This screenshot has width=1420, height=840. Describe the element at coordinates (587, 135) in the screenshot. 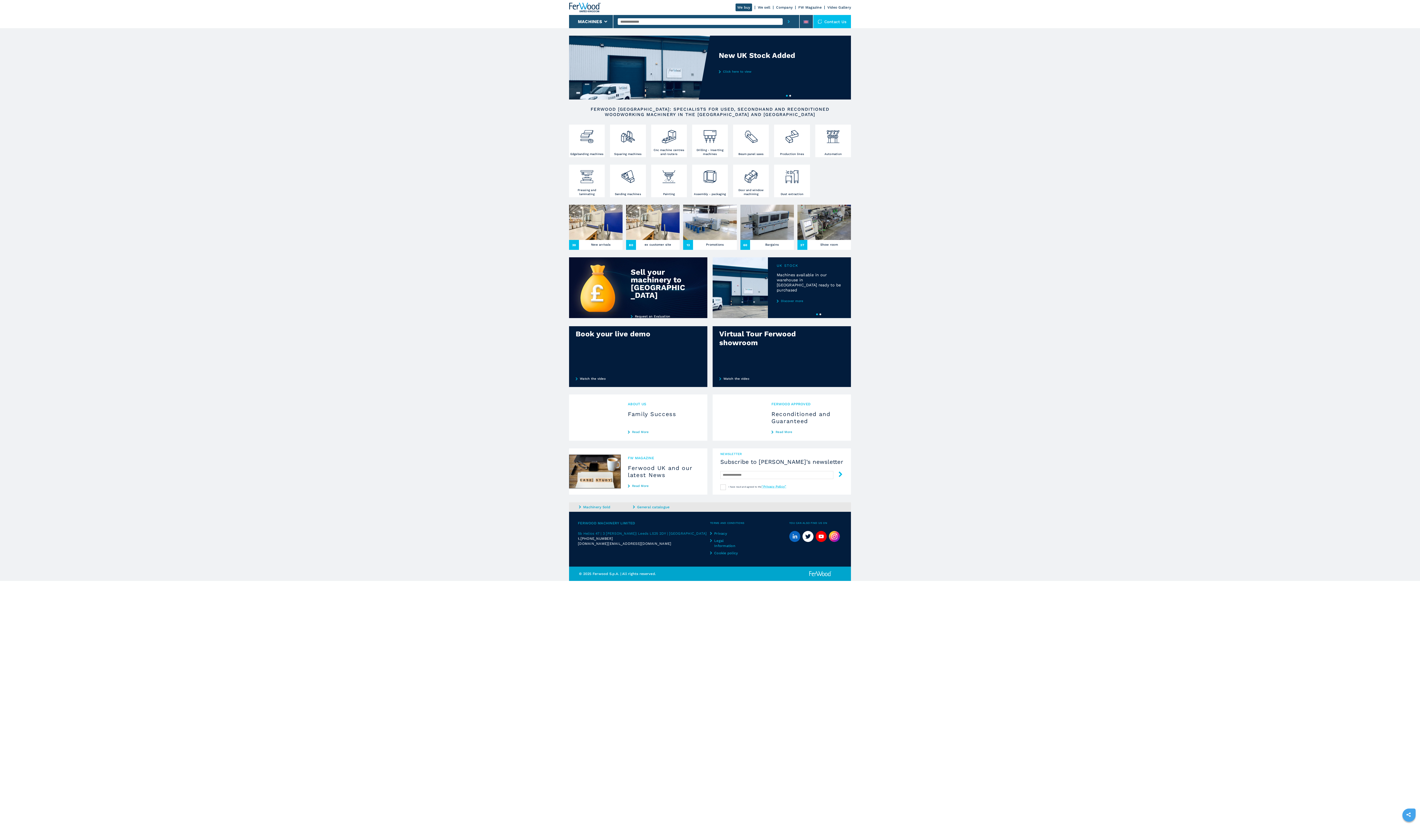

I see `img: bordatrici_1.png` at that location.